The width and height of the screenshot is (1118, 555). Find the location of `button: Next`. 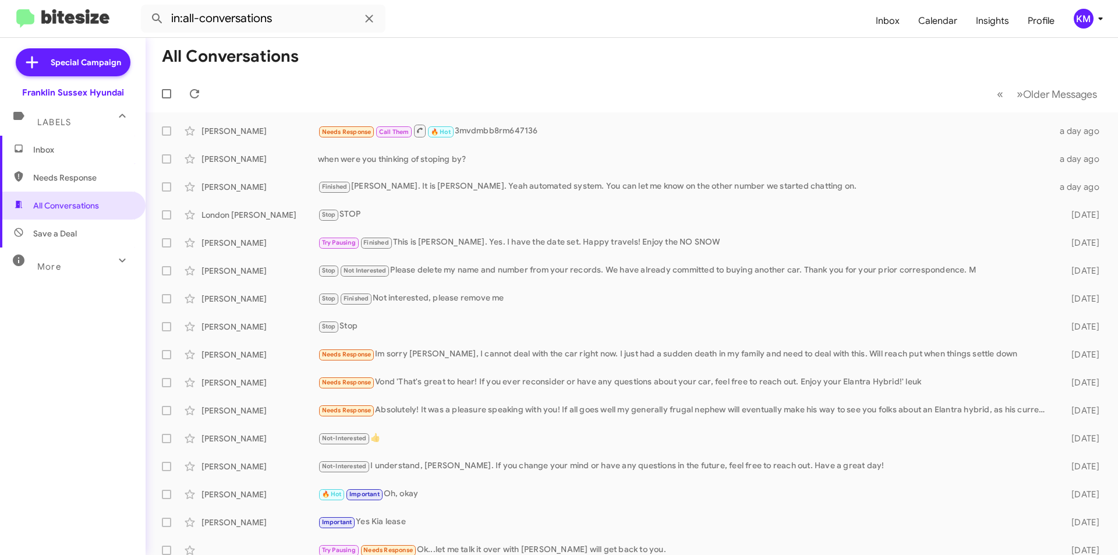

button: Next is located at coordinates (1057, 94).